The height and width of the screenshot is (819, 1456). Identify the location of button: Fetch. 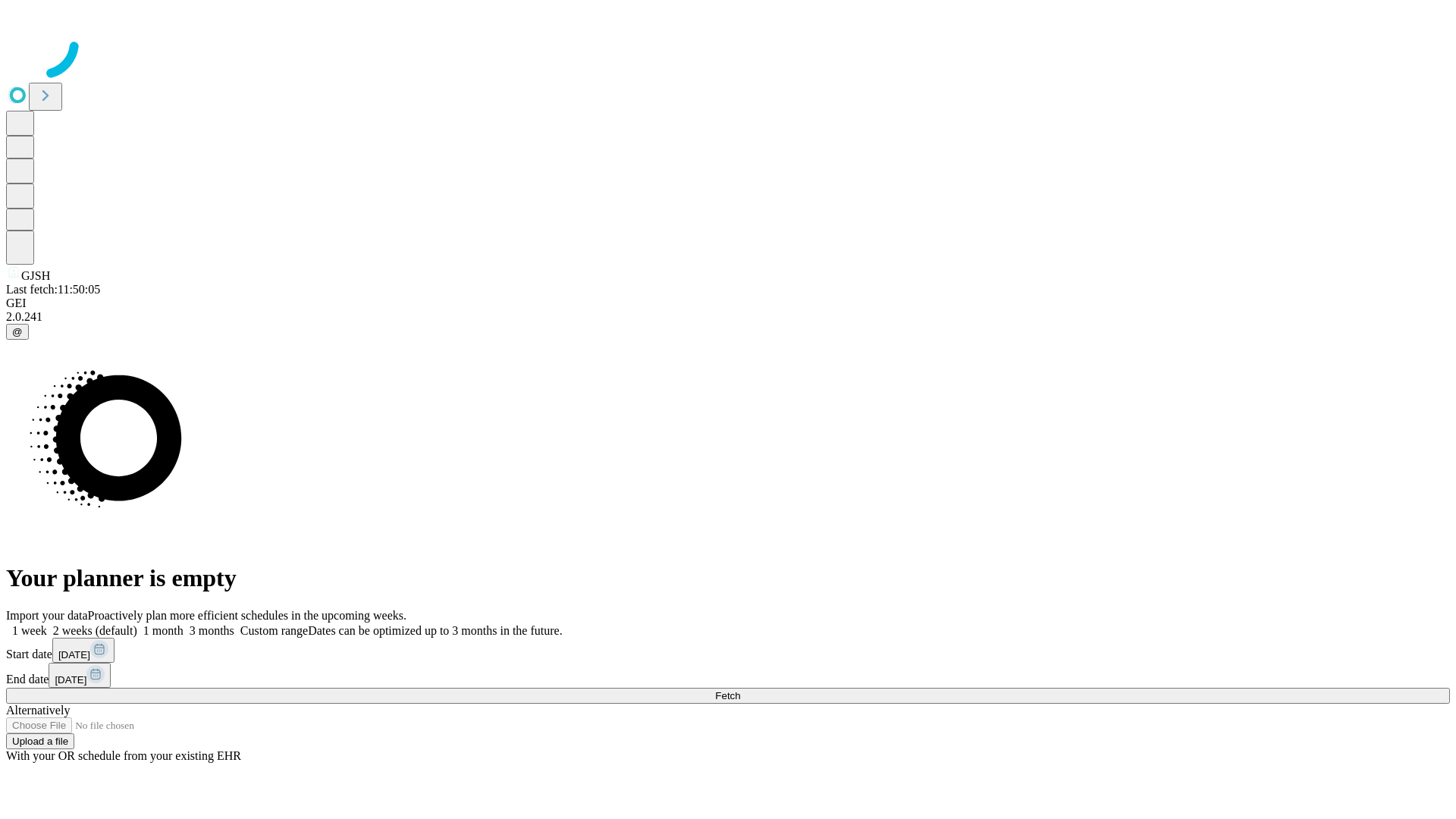
(728, 695).